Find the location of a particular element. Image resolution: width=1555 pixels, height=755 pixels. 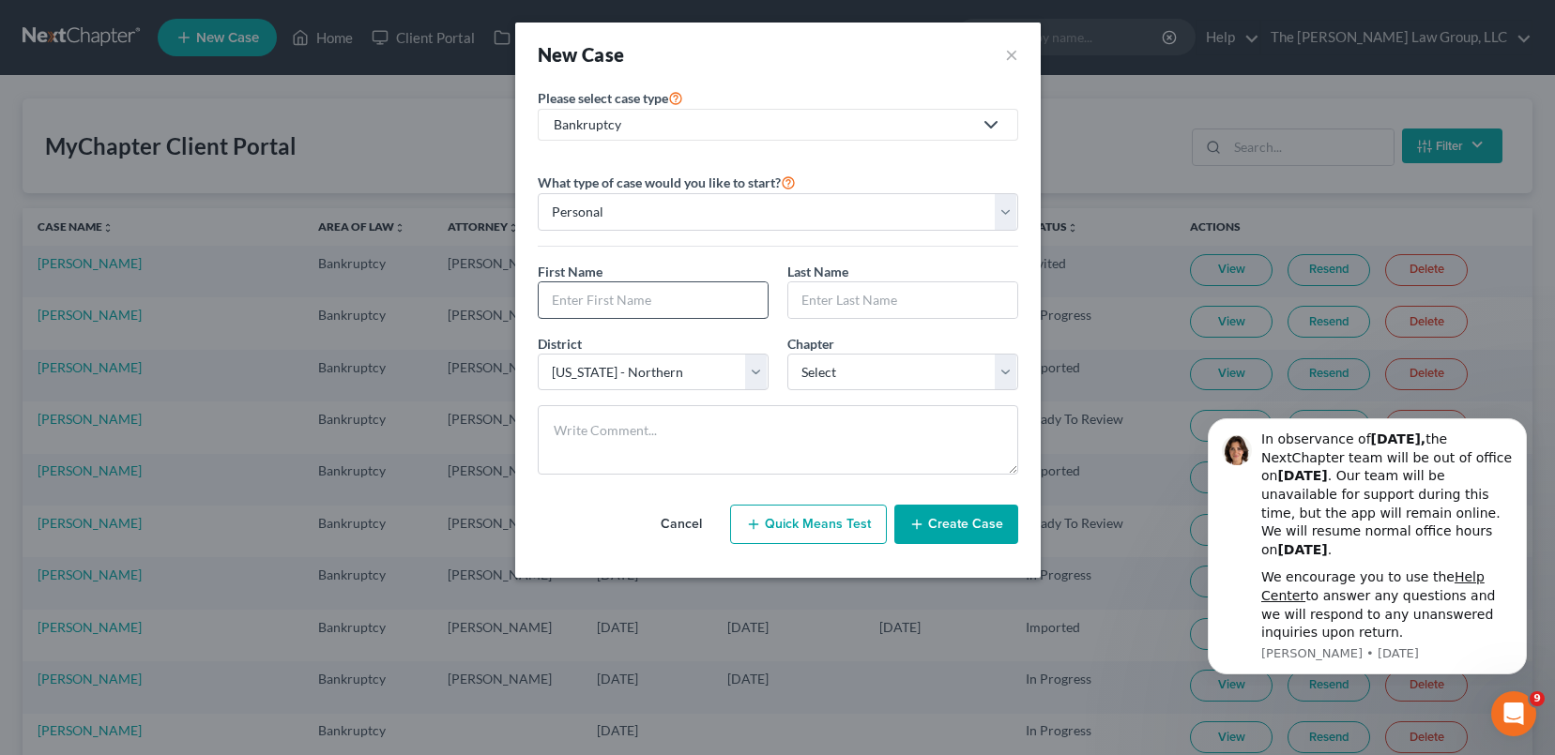

img: Profile image for Emma is located at coordinates (57, 49).